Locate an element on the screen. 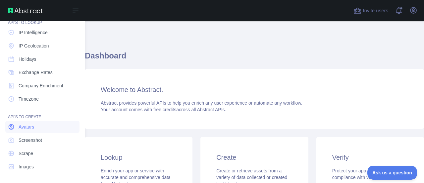 The height and width of the screenshot is (183, 424). span: Holidays is located at coordinates (28, 59).